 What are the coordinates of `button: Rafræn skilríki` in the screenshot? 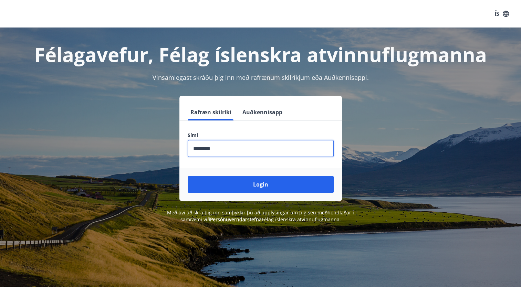 It's located at (211, 112).